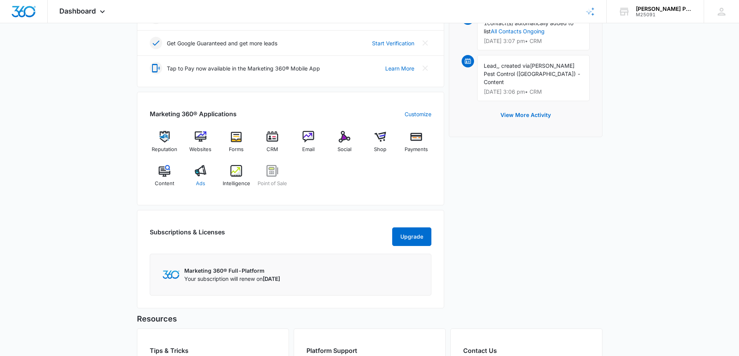 The height and width of the screenshot is (356, 739). I want to click on a: Email, so click(308, 145).